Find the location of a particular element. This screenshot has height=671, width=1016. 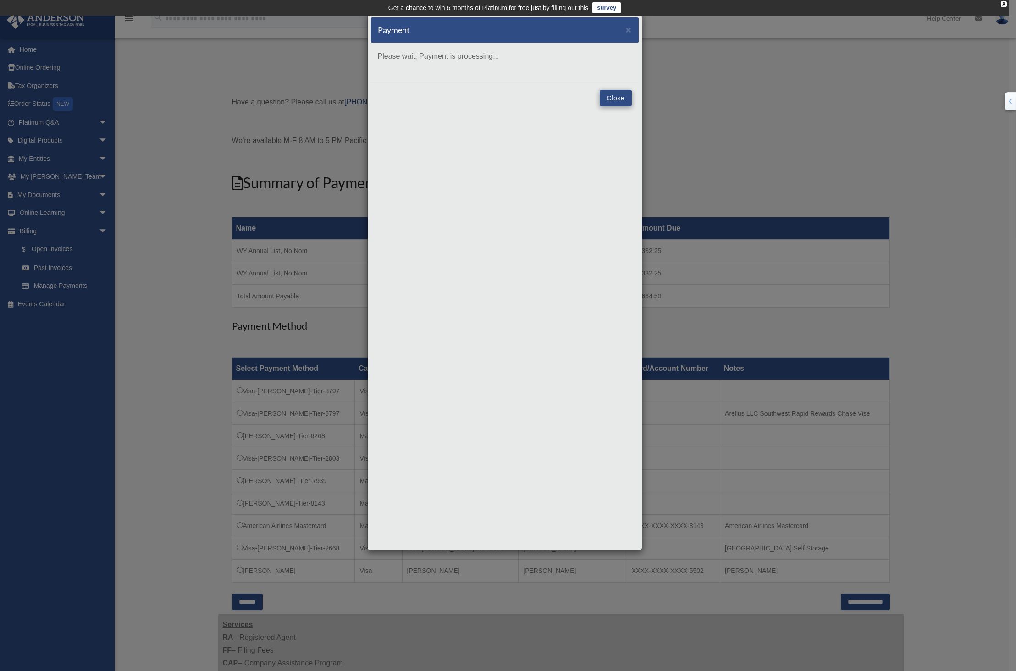

p: Please wait, Payment is processing... is located at coordinates (505, 56).